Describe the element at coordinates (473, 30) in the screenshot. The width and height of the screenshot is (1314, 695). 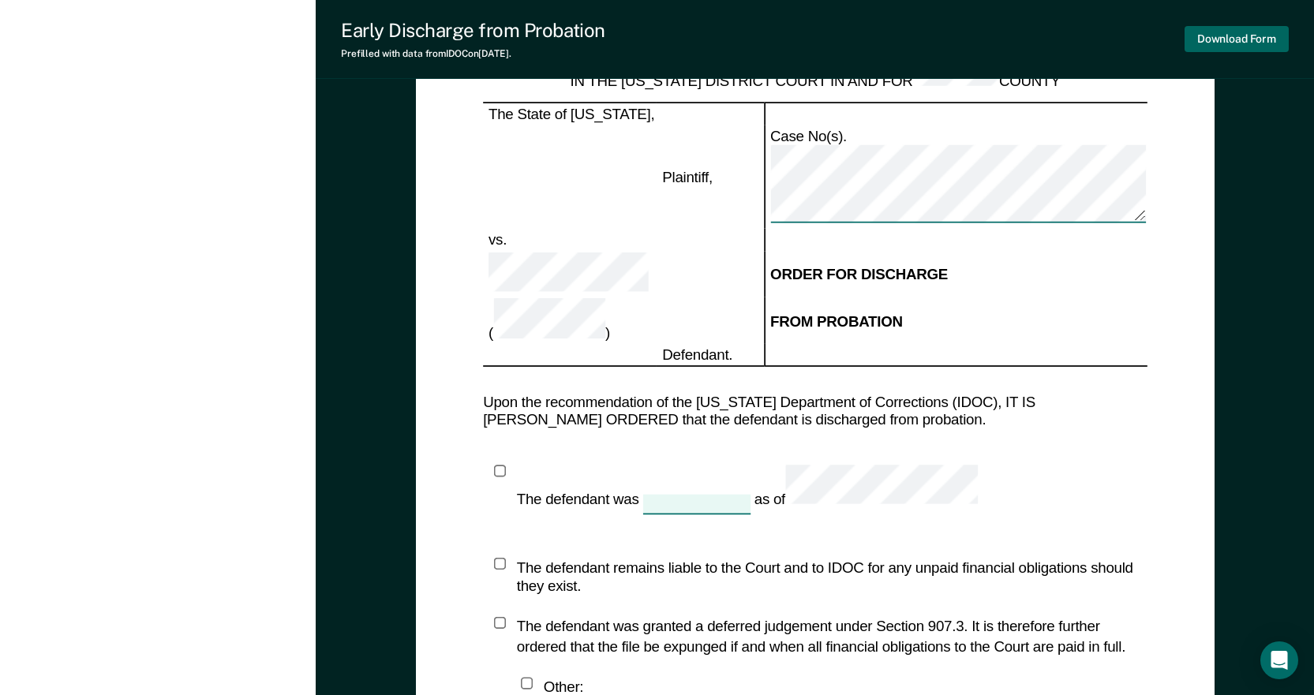
I see `div: Early Discharge from Probation` at that location.